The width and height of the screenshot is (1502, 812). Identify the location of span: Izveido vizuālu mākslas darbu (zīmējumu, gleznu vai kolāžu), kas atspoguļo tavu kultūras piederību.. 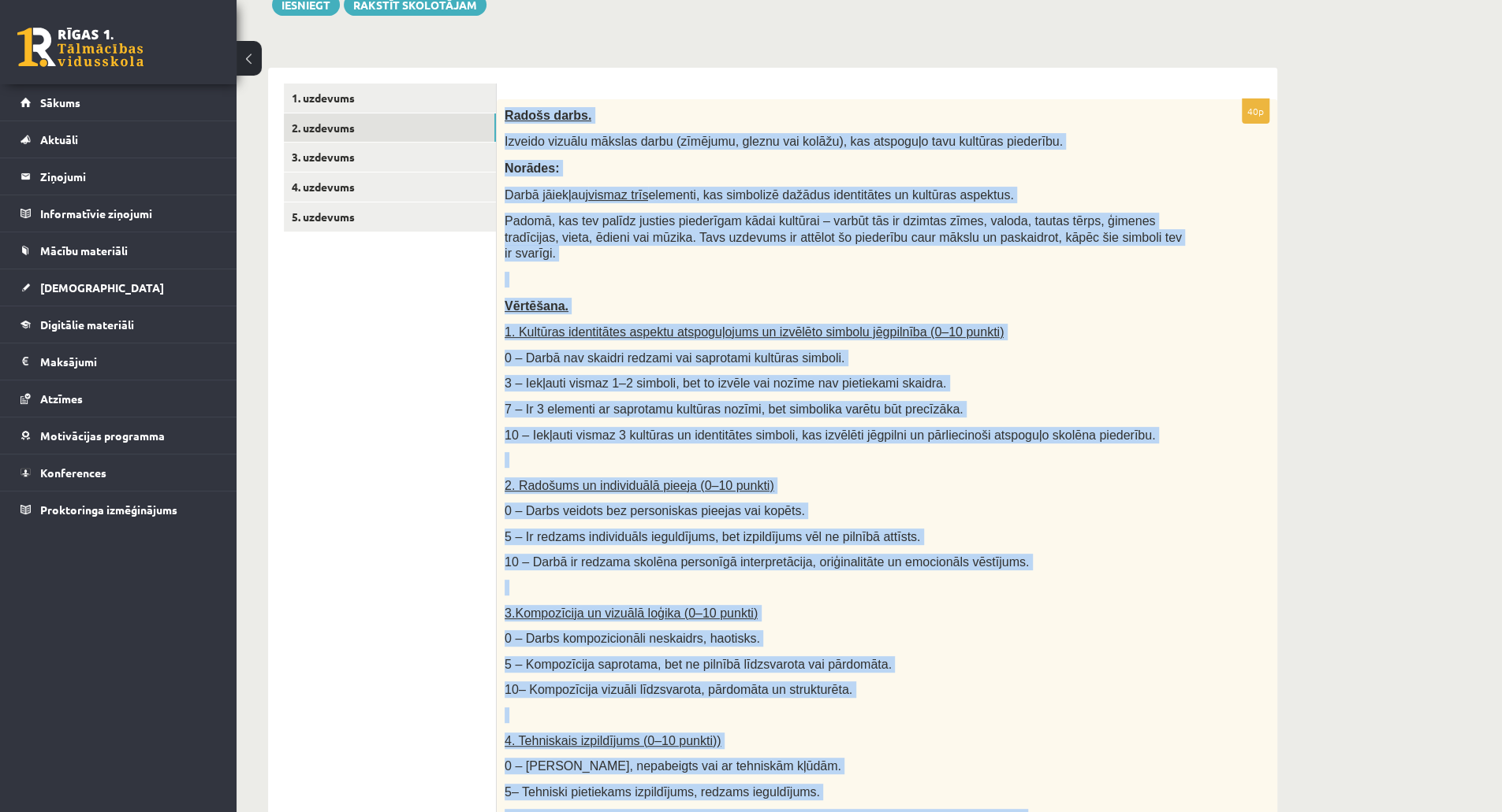
(784, 141).